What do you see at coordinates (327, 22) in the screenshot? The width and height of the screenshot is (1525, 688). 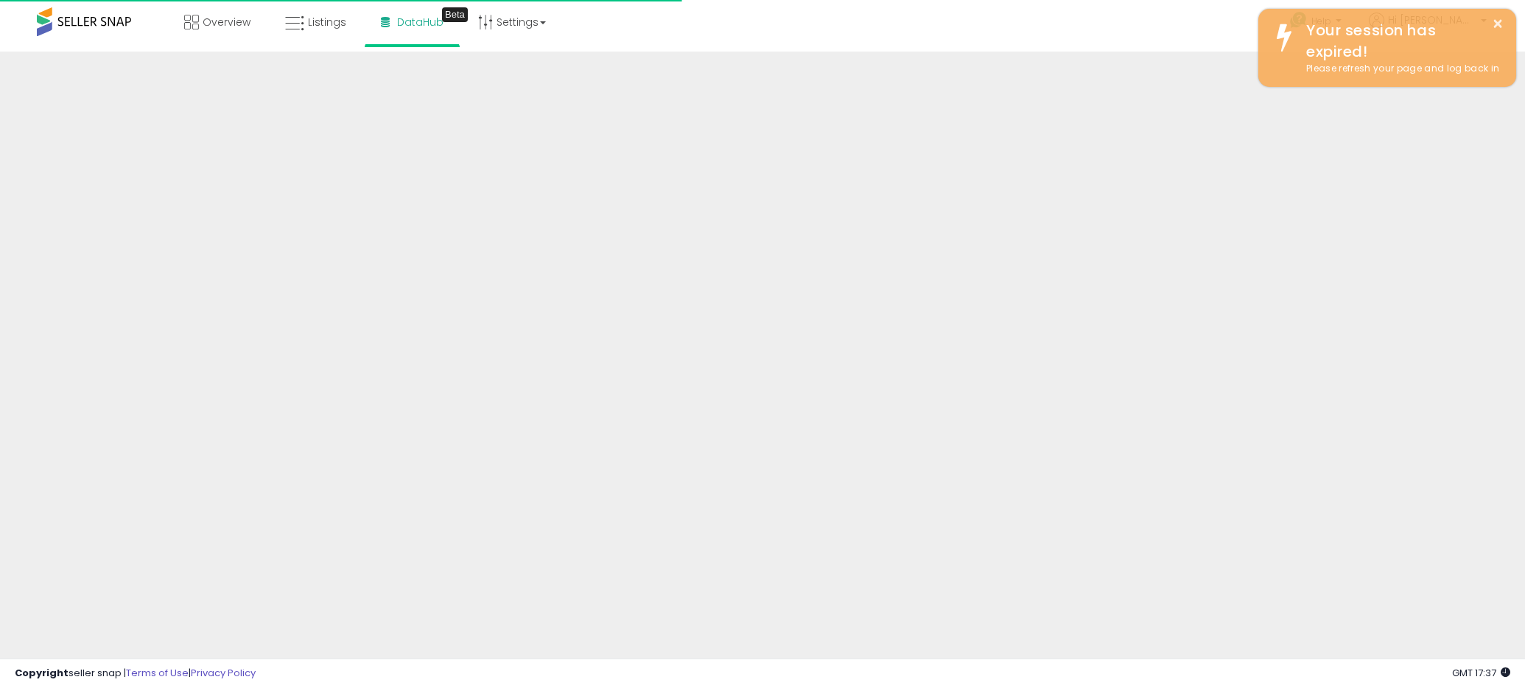 I see `span: Listings` at bounding box center [327, 22].